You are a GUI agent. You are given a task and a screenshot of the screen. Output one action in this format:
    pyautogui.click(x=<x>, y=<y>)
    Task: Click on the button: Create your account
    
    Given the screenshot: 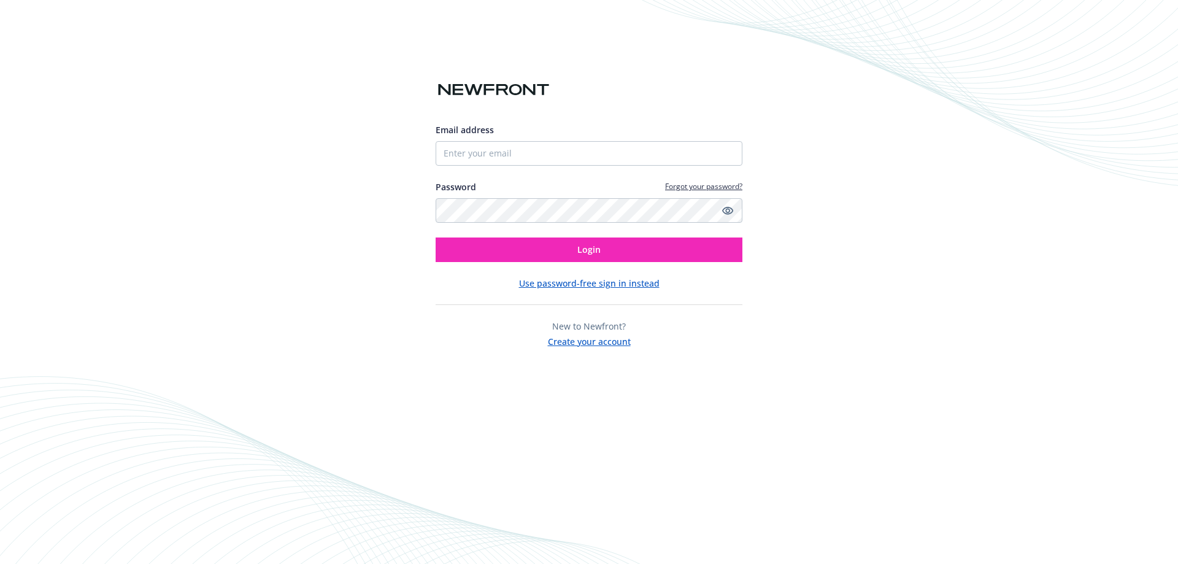 What is the action you would take?
    pyautogui.click(x=589, y=340)
    